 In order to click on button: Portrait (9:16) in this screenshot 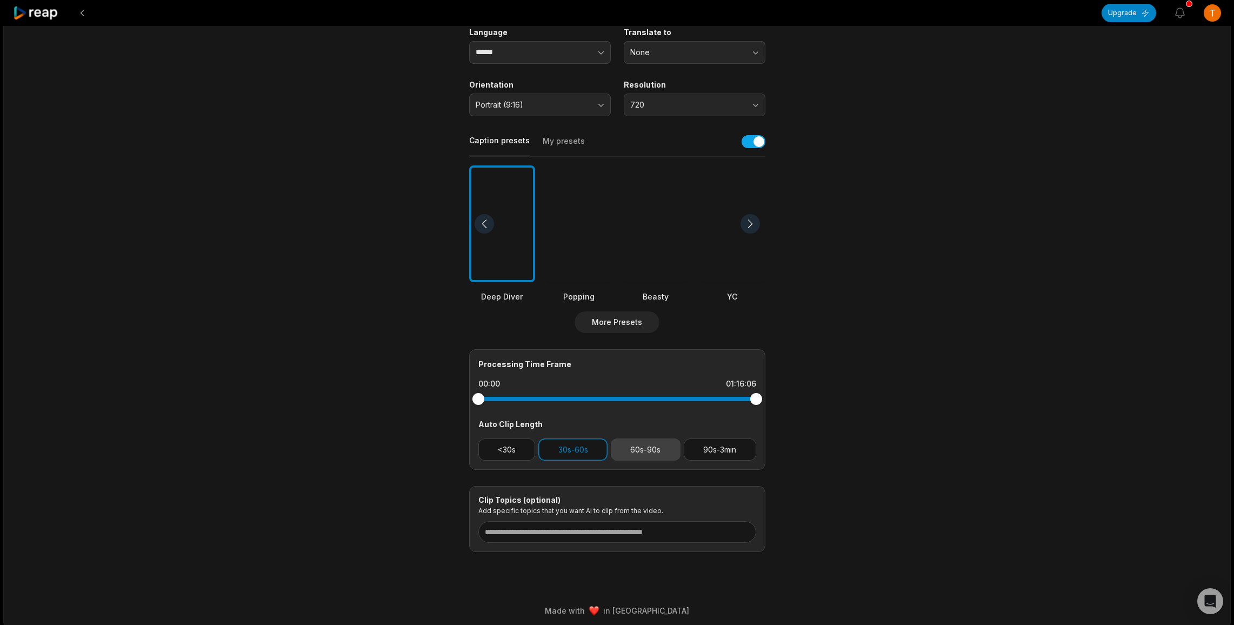, I will do `click(540, 105)`.